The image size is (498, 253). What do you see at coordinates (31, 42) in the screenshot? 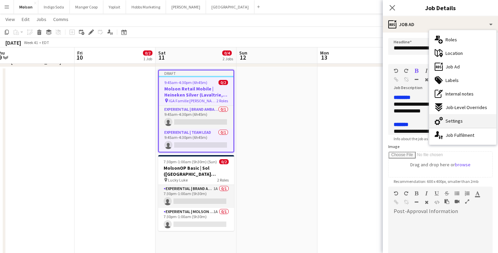
I see `span: Week 41` at bounding box center [31, 42].